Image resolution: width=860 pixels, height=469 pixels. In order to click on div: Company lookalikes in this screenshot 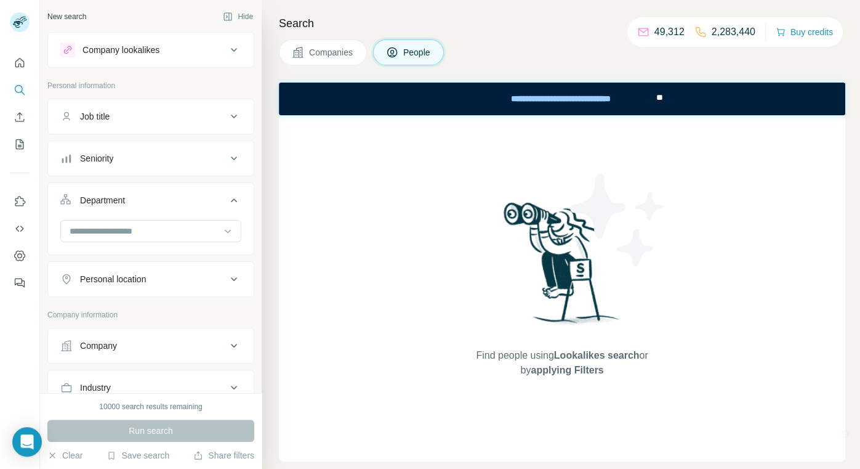, I will do `click(121, 50)`.